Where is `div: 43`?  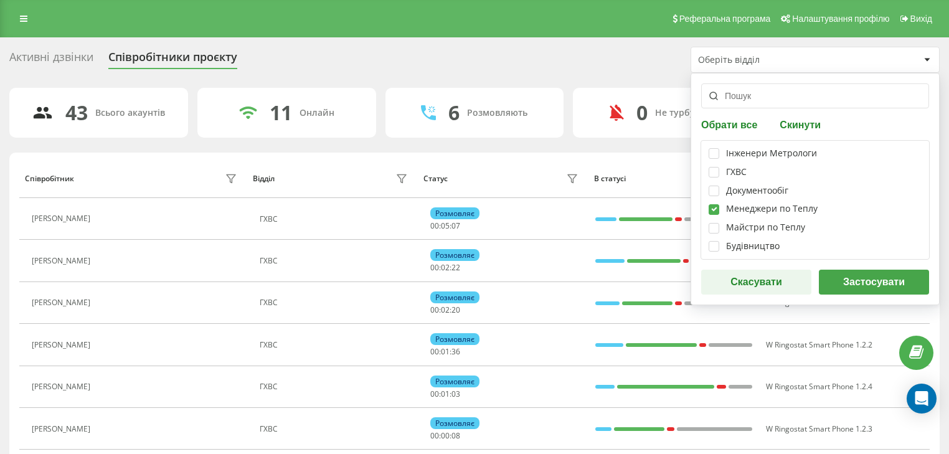
div: 43 is located at coordinates (77, 113).